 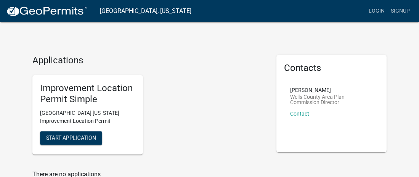 What do you see at coordinates (300, 114) in the screenshot?
I see `a: Contact` at bounding box center [300, 114].